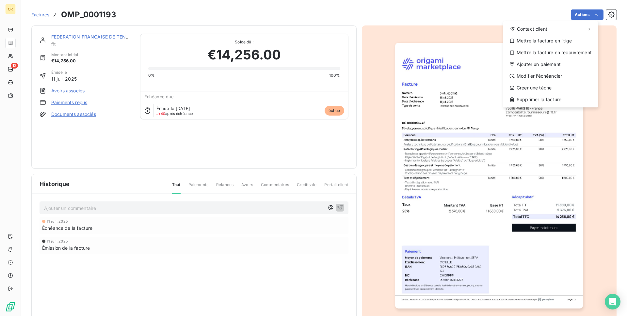  What do you see at coordinates (550, 76) in the screenshot?
I see `div: Modifier l’échéancier` at bounding box center [550, 76].